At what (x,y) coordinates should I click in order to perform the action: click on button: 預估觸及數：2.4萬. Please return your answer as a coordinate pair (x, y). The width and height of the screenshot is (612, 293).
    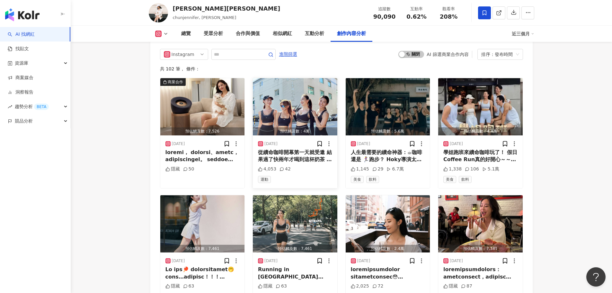
    Looking at the image, I should click on (388, 223).